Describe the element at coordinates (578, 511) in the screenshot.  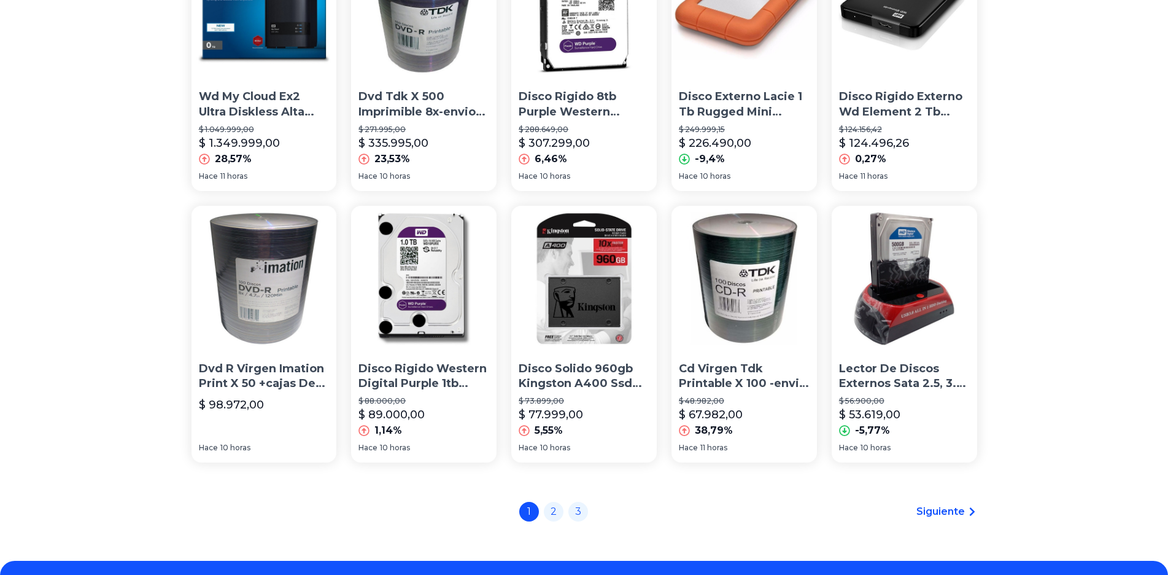
I see `a: 3` at that location.